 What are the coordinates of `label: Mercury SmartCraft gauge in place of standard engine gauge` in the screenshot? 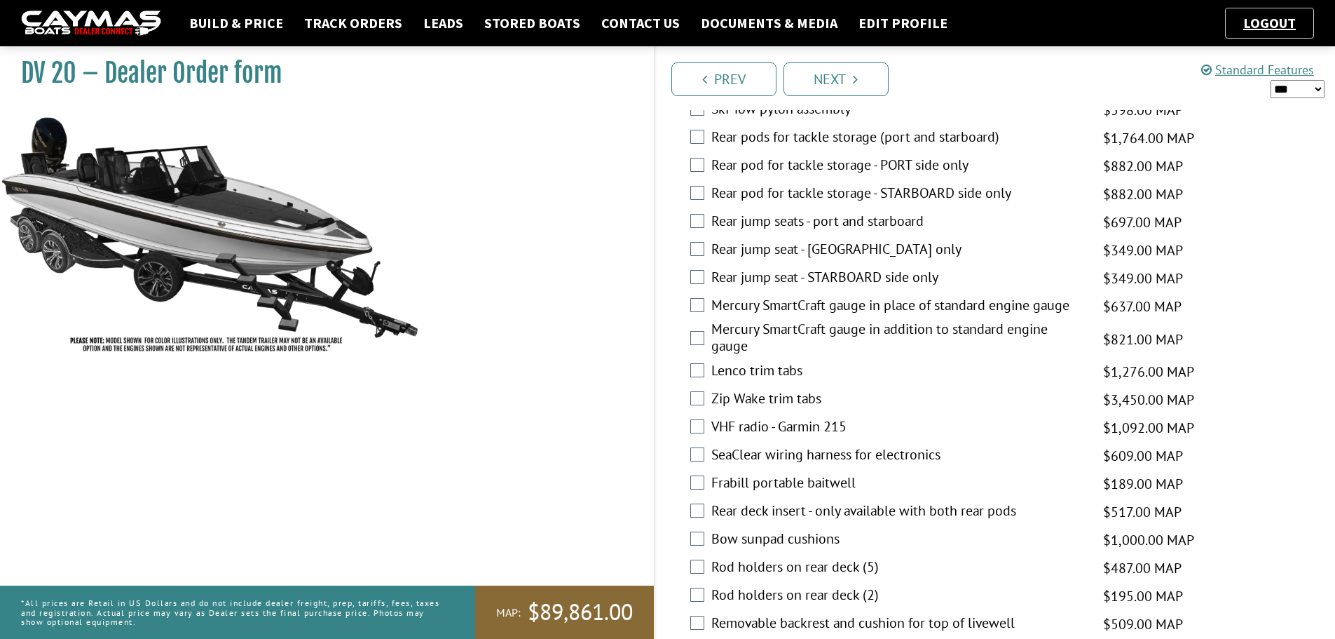 It's located at (899, 306).